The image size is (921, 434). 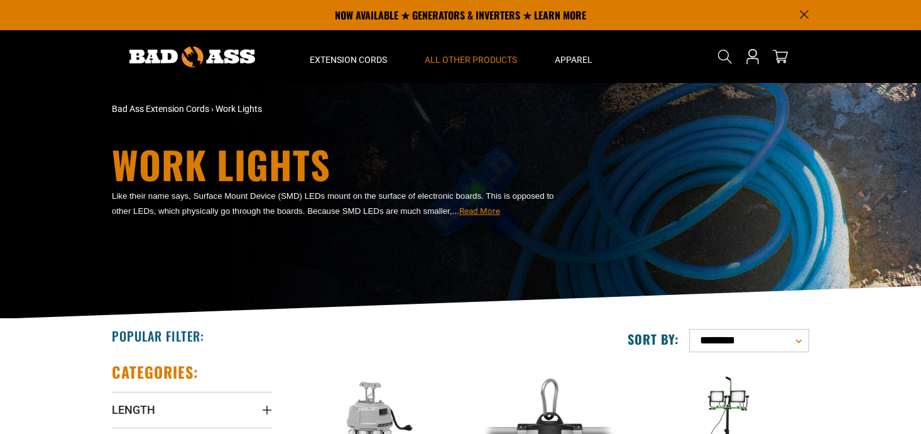 I want to click on h2: Popular Filter:, so click(x=158, y=336).